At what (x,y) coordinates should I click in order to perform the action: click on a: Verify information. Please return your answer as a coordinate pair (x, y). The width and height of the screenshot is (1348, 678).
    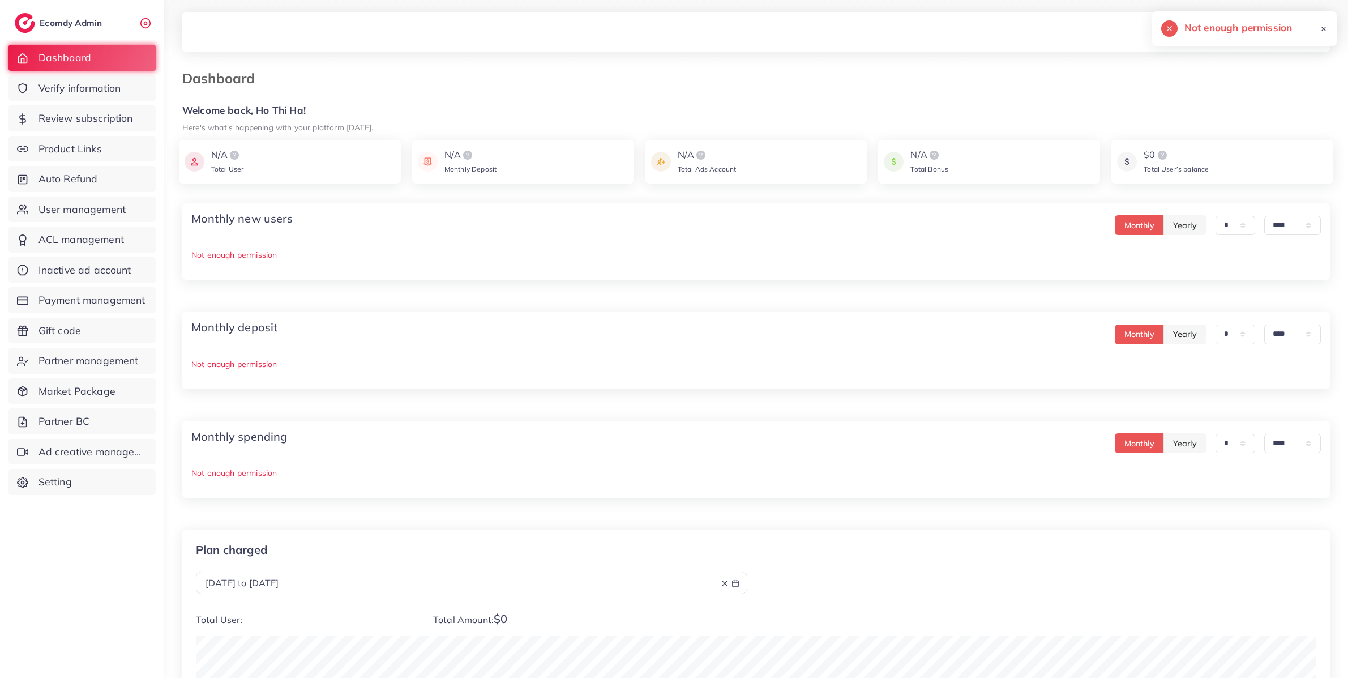
    Looking at the image, I should click on (82, 88).